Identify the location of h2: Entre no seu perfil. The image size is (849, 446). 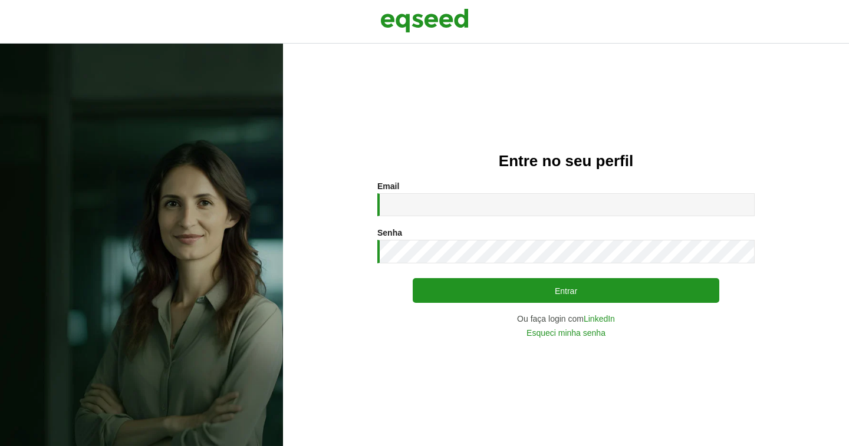
(566, 161).